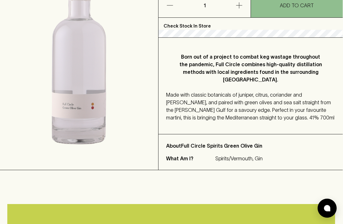  Describe the element at coordinates (250, 146) in the screenshot. I see `p: About Full Circle Spirits Green Olive Gin` at that location.